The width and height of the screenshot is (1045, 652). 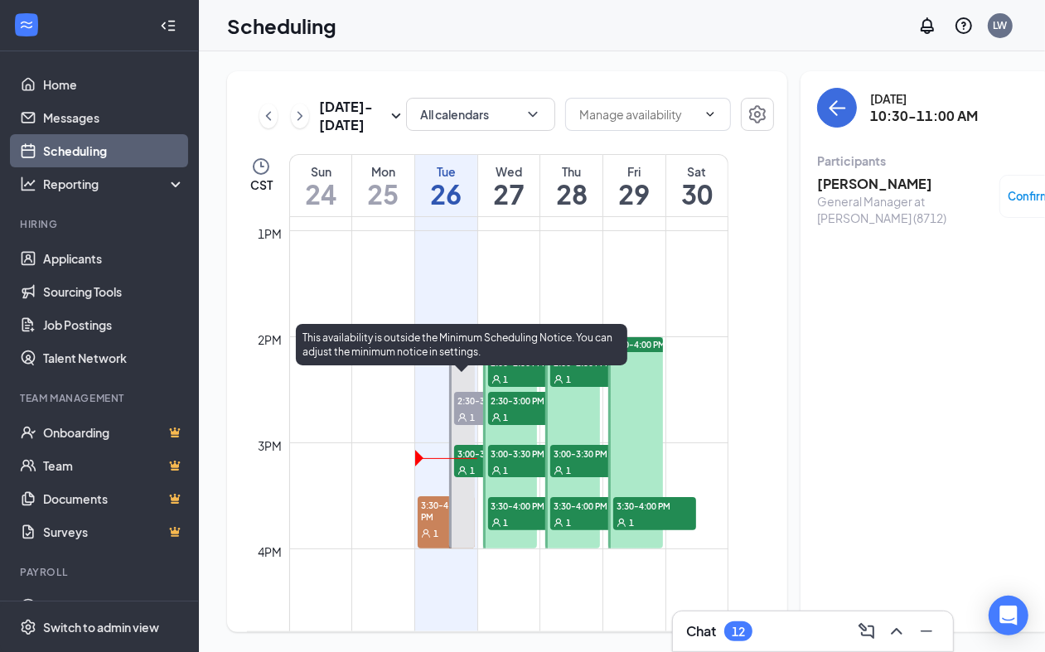 What do you see at coordinates (300, 116) in the screenshot?
I see `button: ChevronRight` at bounding box center [300, 116].